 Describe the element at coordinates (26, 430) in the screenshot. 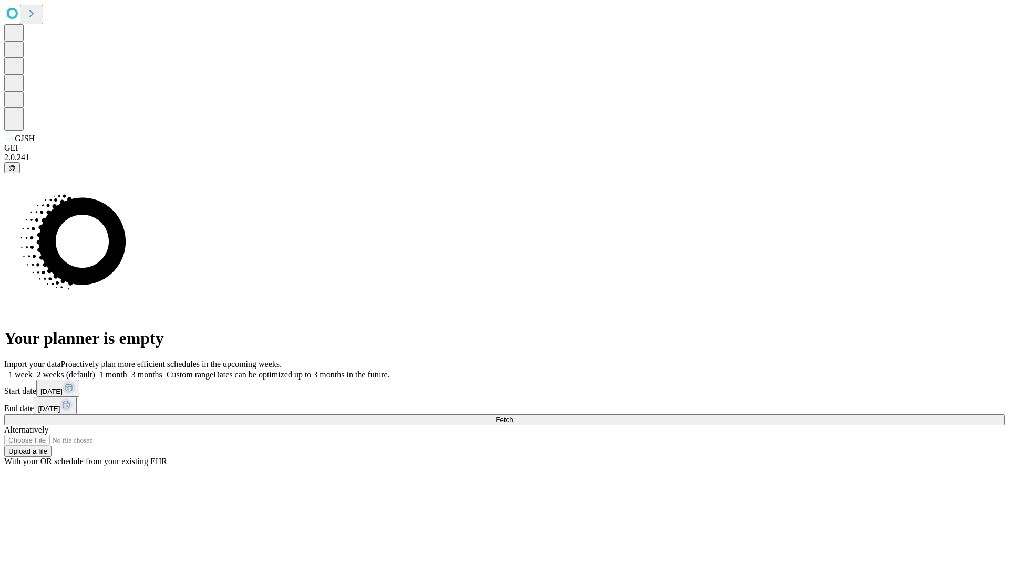

I see `span: Alternatively` at that location.